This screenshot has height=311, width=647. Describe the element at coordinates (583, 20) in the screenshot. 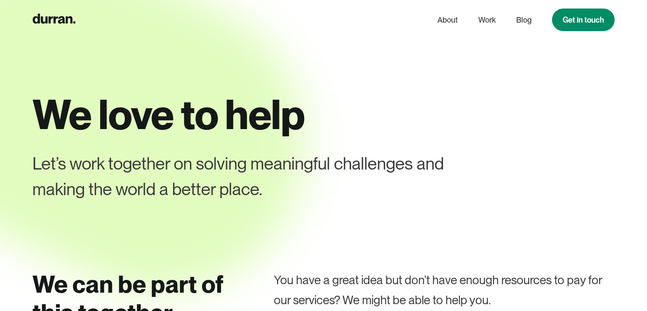

I see `a: Get in touch` at that location.